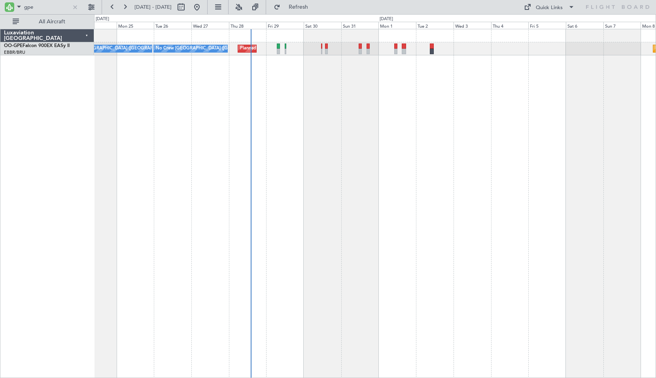 This screenshot has width=656, height=378. Describe the element at coordinates (248, 25) in the screenshot. I see `div: Thu 28` at that location.